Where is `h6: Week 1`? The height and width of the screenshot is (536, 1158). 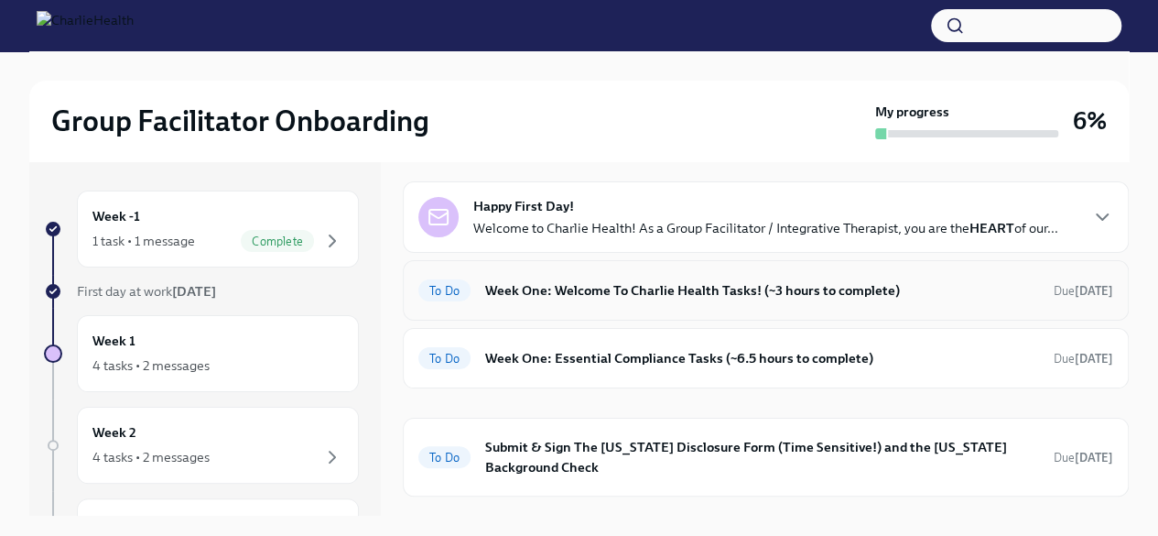 h6: Week 1 is located at coordinates (114, 341).